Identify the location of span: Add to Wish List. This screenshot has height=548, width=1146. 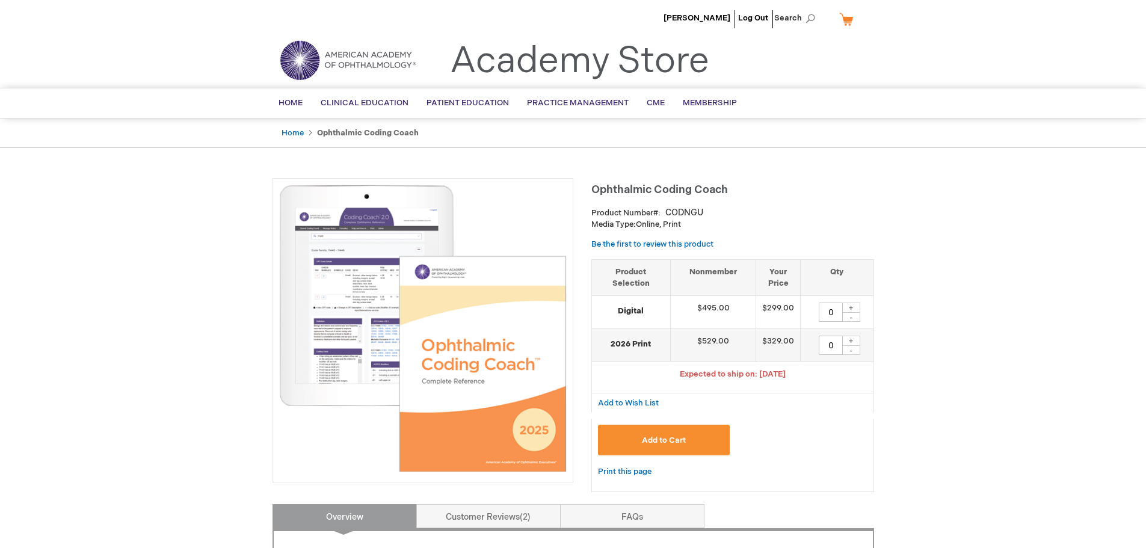
(628, 403).